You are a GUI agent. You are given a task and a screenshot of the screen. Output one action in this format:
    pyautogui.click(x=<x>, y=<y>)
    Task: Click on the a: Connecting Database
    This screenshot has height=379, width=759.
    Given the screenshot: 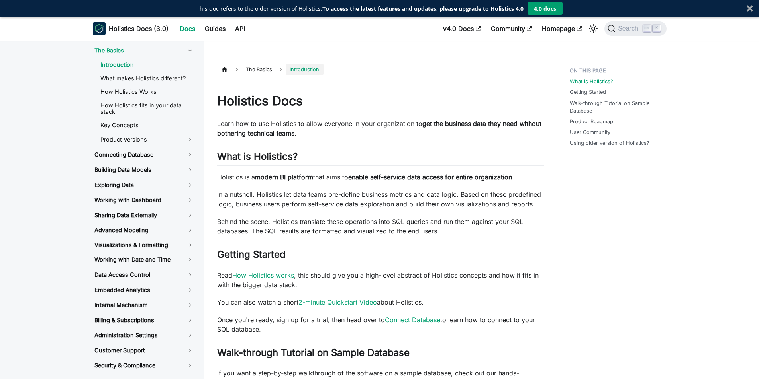 What is the action you would take?
    pyautogui.click(x=144, y=155)
    